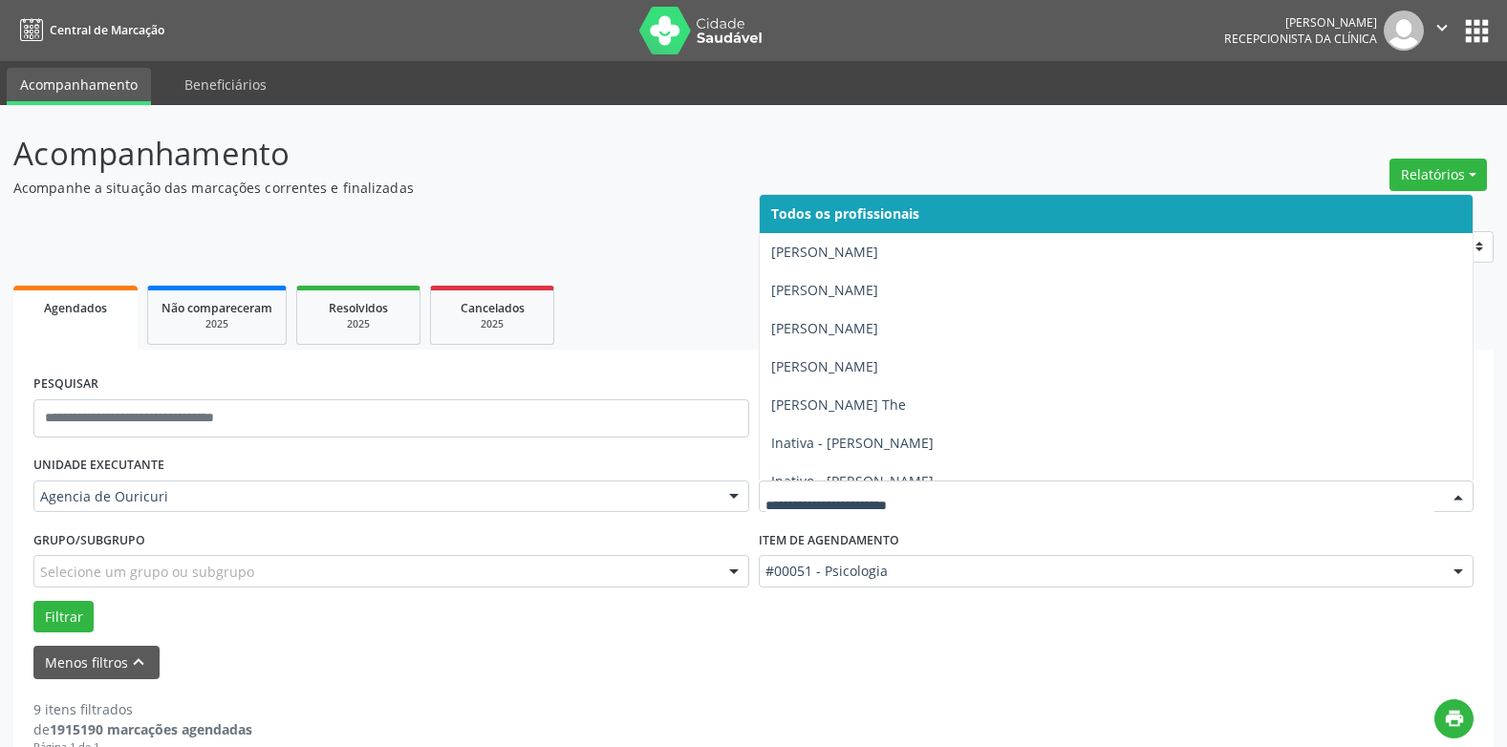  What do you see at coordinates (1300, 38) in the screenshot?
I see `span: Recepcionista da clínica` at bounding box center [1300, 38].